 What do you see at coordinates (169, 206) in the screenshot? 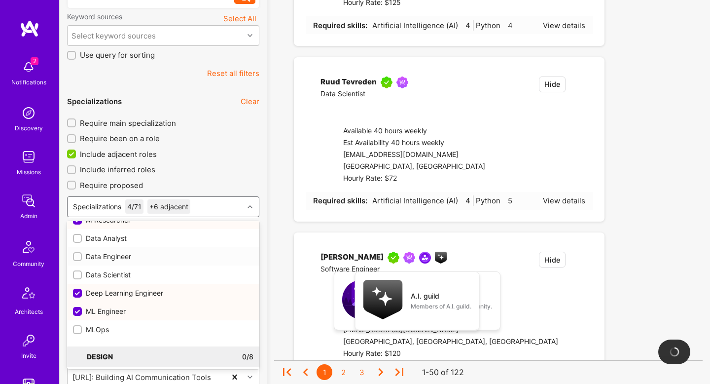
I see `div: +6 adjacent` at bounding box center [169, 206].